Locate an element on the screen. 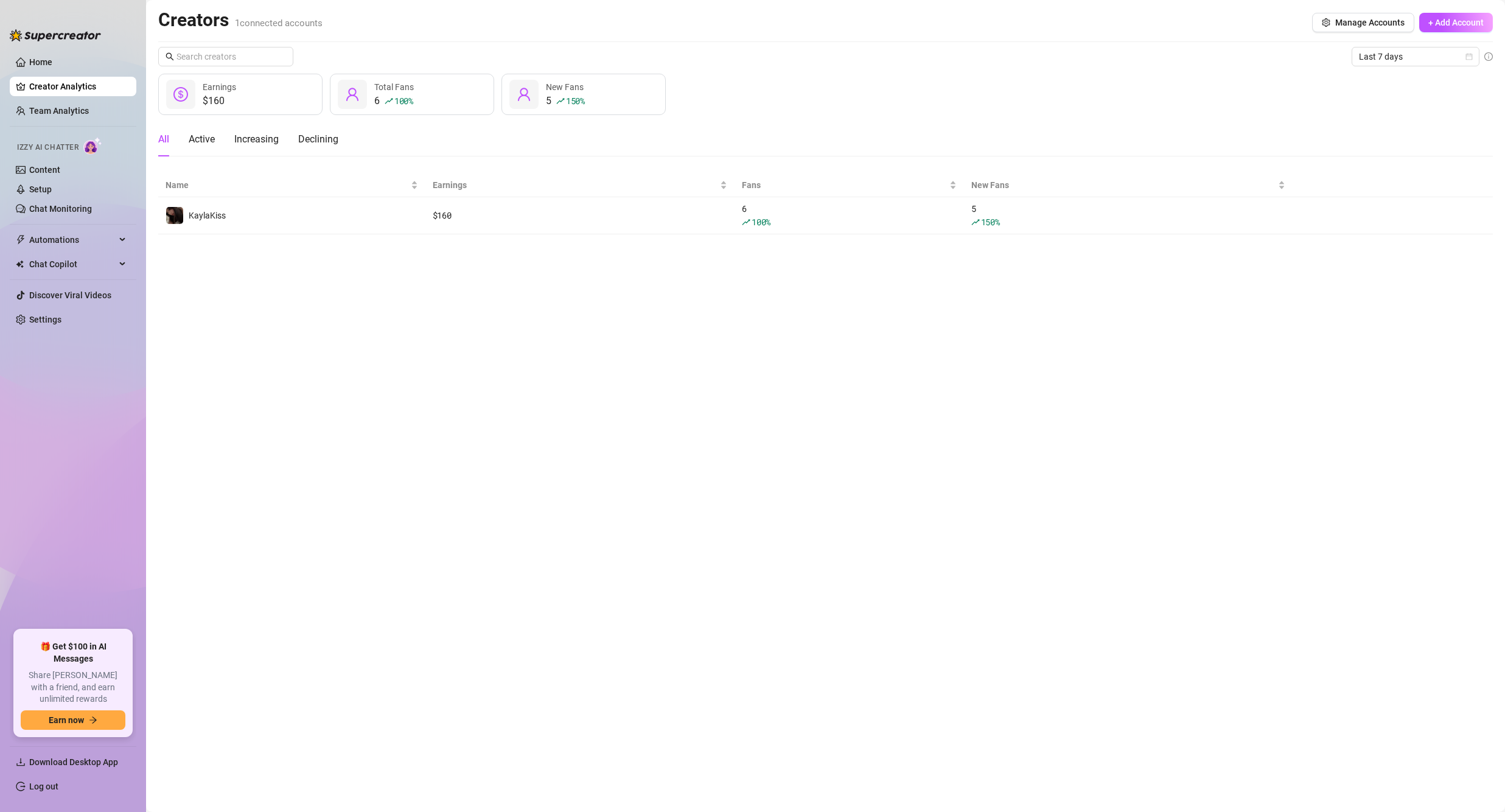  th: Earnings is located at coordinates (580, 185).